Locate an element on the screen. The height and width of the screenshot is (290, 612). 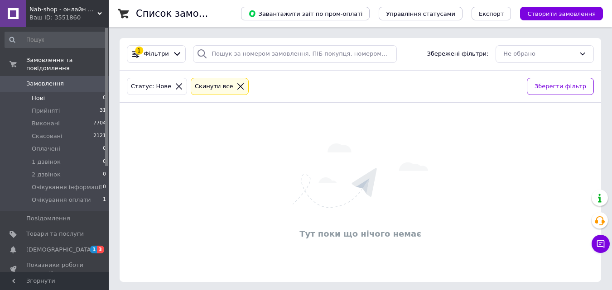
span: Оплачені is located at coordinates (46, 149).